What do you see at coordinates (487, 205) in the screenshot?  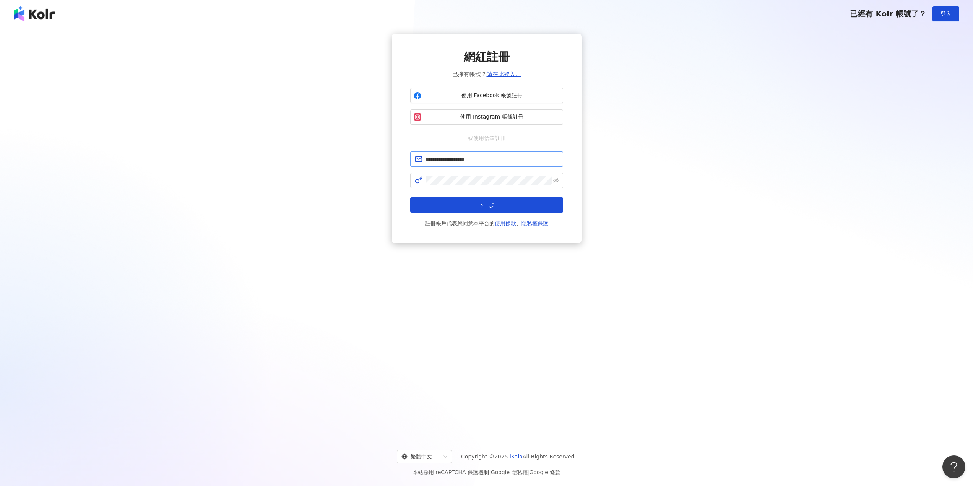 I see `button: 下一步` at bounding box center [487, 205].